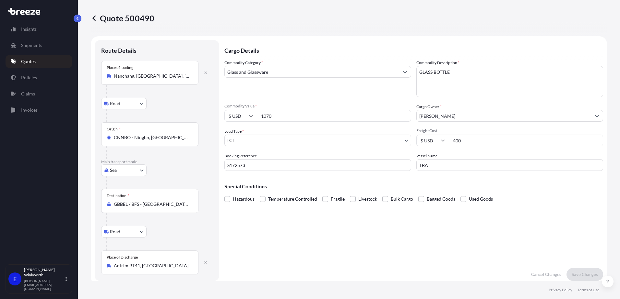  What do you see at coordinates (509, 131) in the screenshot?
I see `span: Freight Cost` at bounding box center [509, 131].